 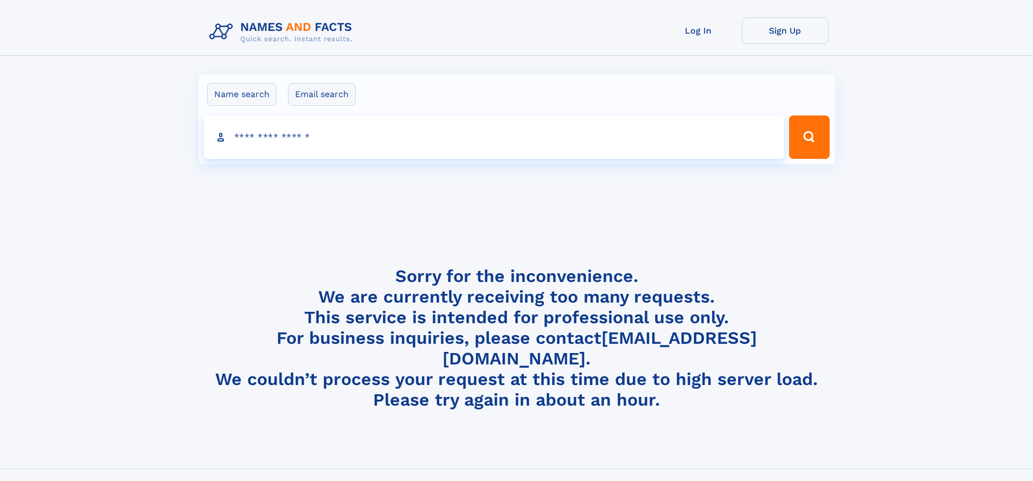 What do you see at coordinates (494, 137) in the screenshot?
I see `input: search input` at bounding box center [494, 137].